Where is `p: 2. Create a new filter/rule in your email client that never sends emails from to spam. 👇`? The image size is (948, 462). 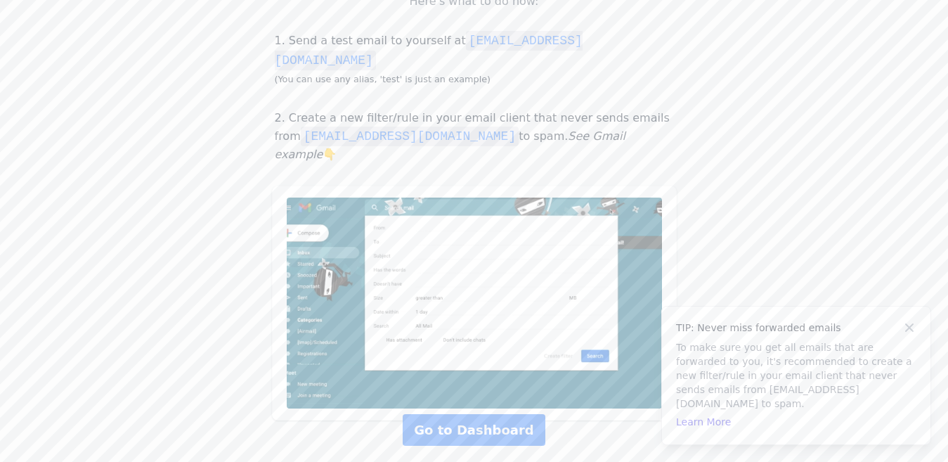
p: 2. Create a new filter/rule in your email client that never sends emails from to spam. 👇 is located at coordinates (474, 136).